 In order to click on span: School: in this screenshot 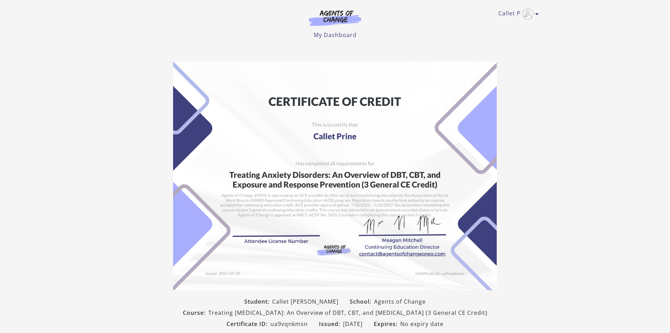, I will do `click(362, 301)`.